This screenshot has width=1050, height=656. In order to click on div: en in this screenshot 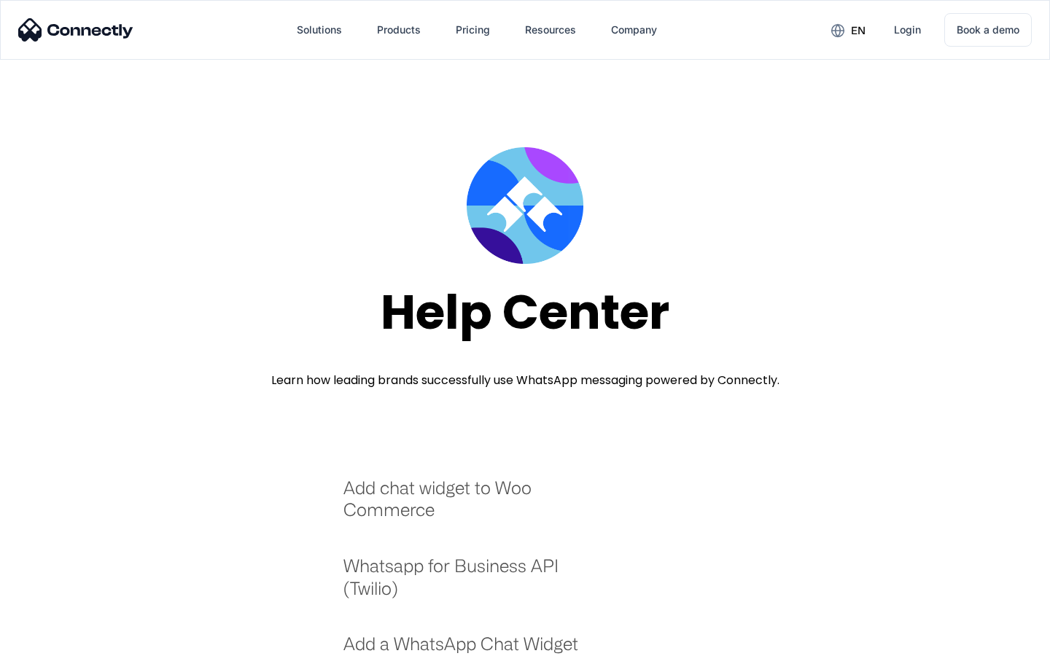, I will do `click(858, 31)`.